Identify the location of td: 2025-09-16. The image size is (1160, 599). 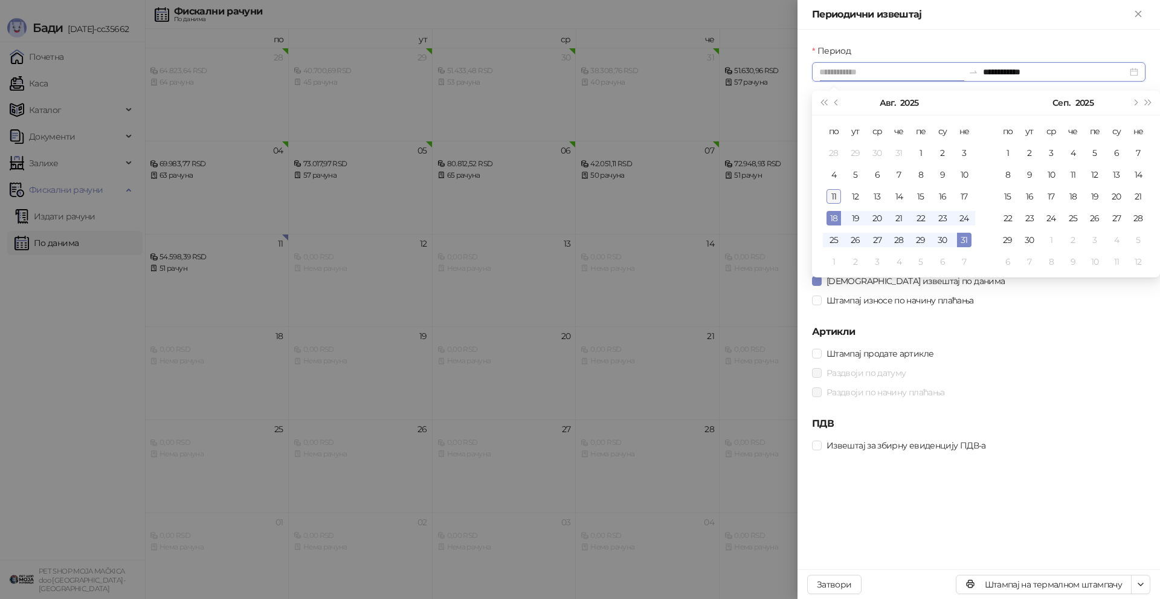
(1030, 196).